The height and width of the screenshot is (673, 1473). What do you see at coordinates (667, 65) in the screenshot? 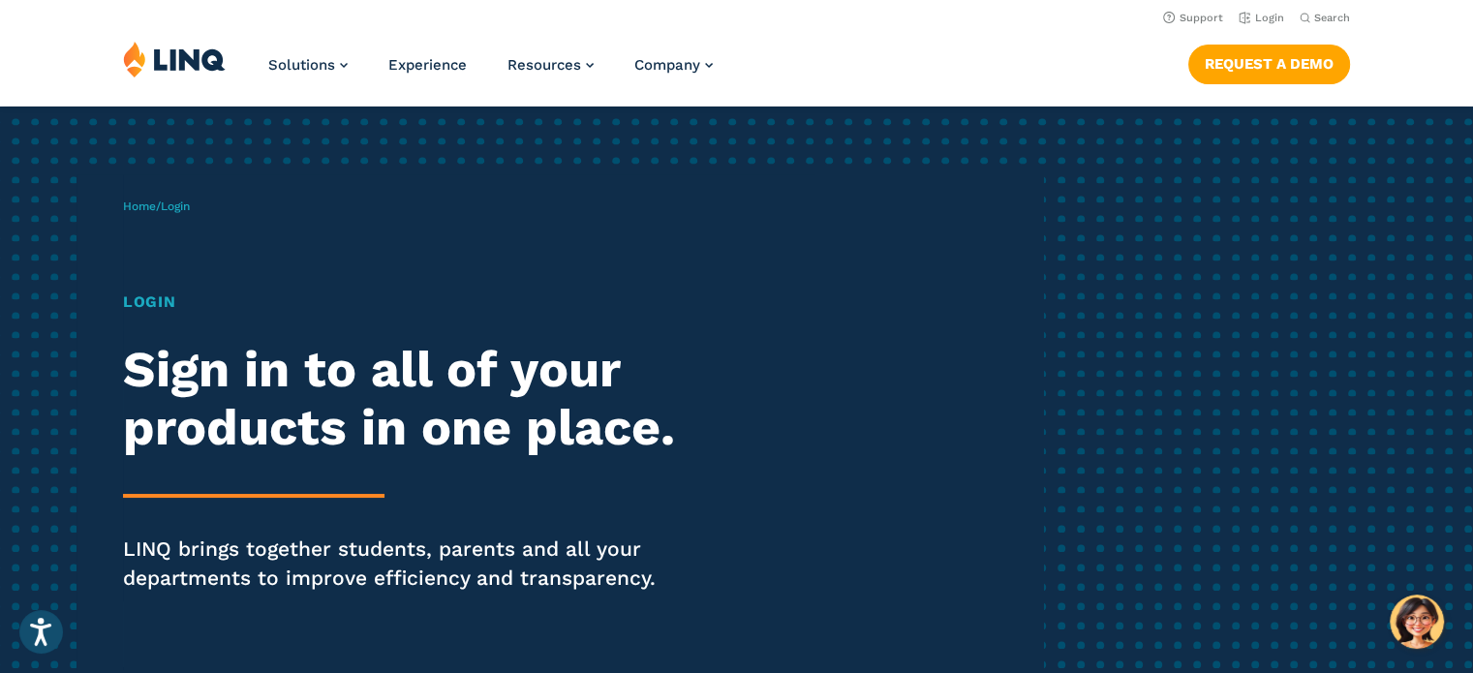
I see `span: Company` at bounding box center [667, 65].